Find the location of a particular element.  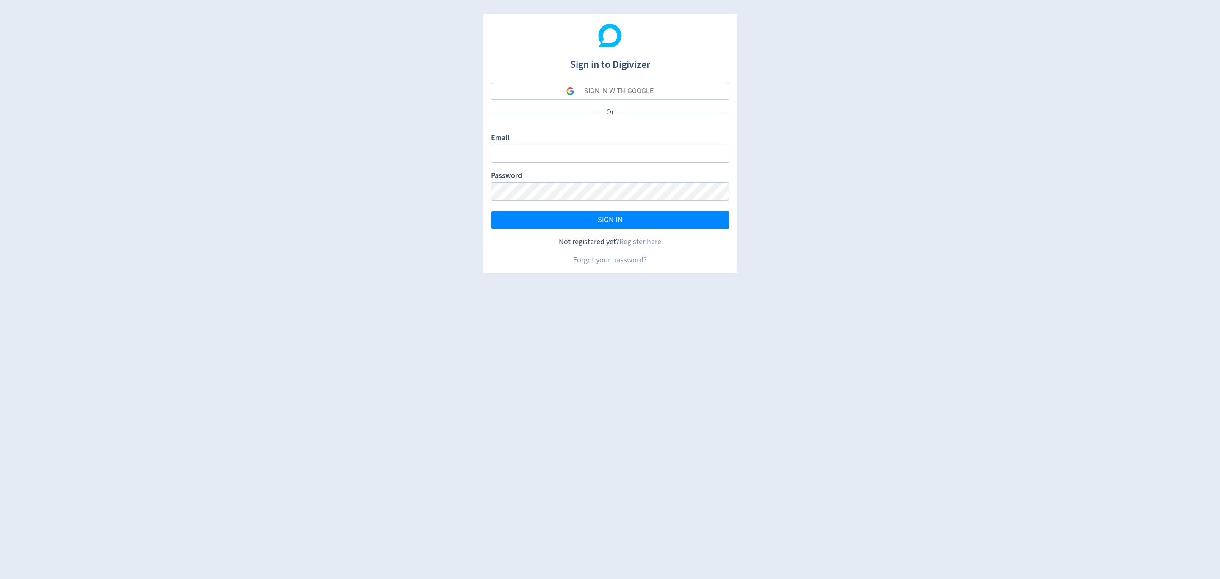

img: Digivizer Logo is located at coordinates (610, 36).